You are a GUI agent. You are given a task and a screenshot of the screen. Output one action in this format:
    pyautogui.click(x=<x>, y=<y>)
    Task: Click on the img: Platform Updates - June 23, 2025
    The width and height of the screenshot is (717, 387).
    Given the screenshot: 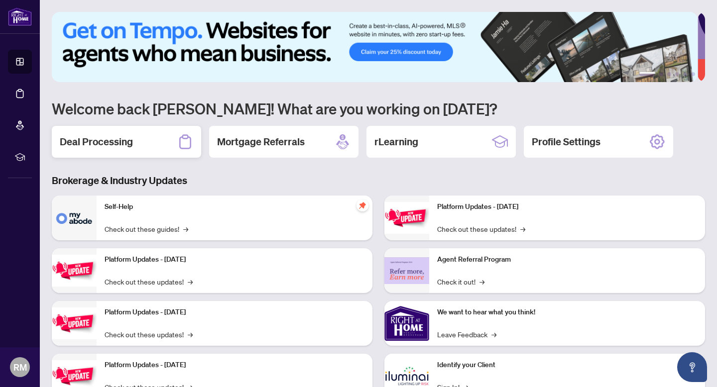 What is the action you would take?
    pyautogui.click(x=407, y=218)
    